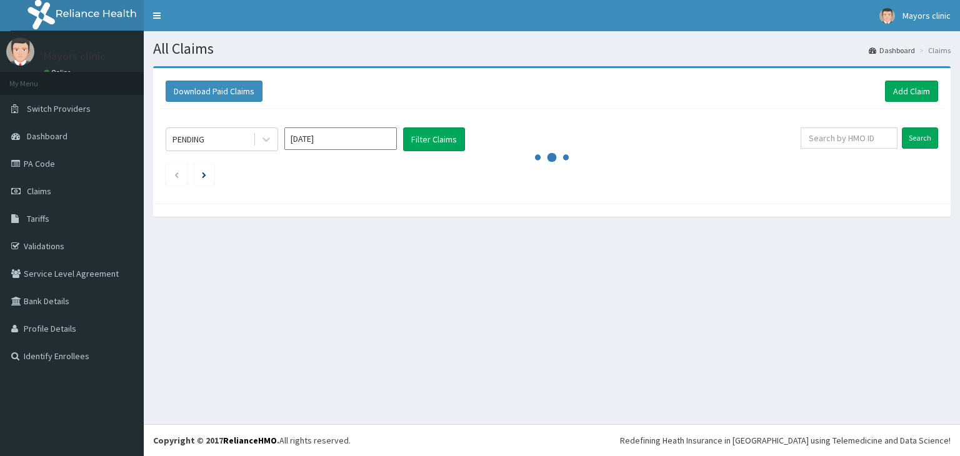 The height and width of the screenshot is (456, 960). Describe the element at coordinates (920, 138) in the screenshot. I see `input: Search` at that location.